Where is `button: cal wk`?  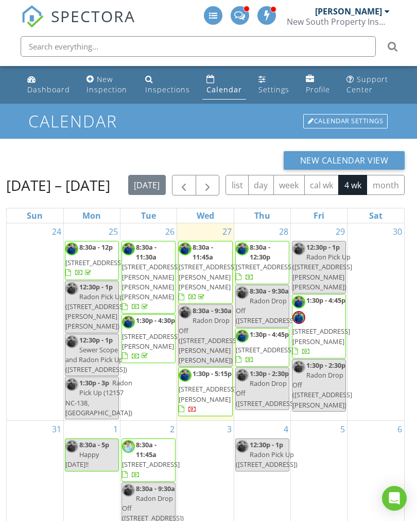
button: cal wk is located at coordinates (322, 184).